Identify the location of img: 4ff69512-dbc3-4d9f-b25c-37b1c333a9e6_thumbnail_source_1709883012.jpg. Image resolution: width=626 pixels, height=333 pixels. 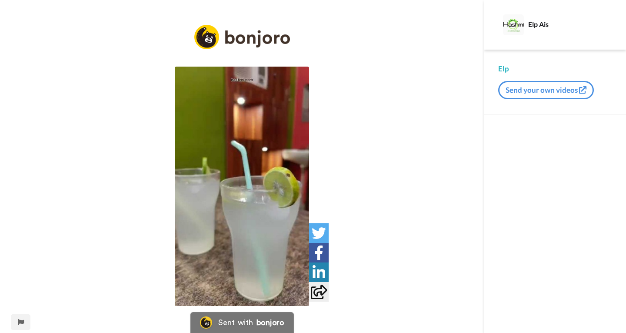
(242, 186).